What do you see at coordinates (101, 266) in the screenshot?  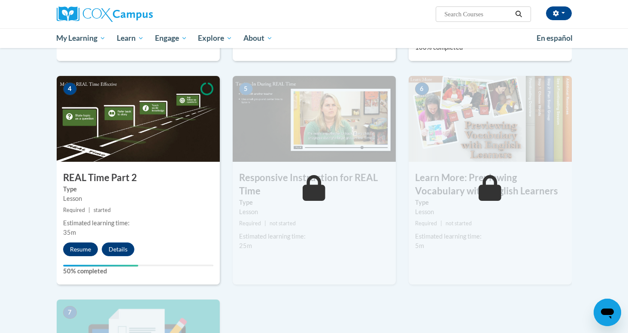 I see `div: Your progress` at bounding box center [101, 266].